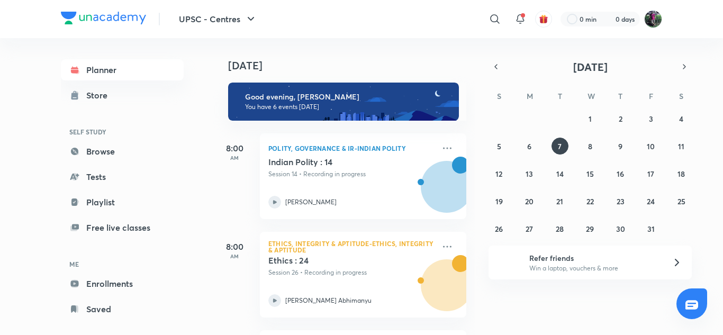 This screenshot has width=723, height=335. Describe the element at coordinates (651, 96) in the screenshot. I see `abbr: Friday` at that location.